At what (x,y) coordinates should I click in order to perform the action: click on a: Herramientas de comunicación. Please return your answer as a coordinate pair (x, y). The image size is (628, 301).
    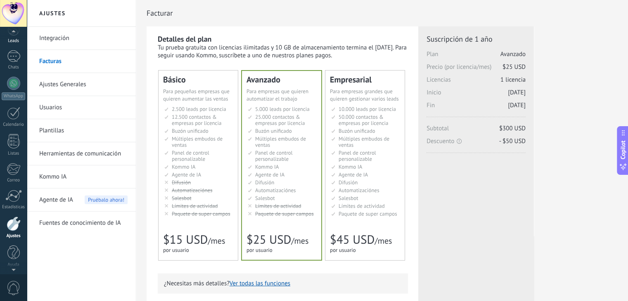
    Looking at the image, I should click on (83, 154).